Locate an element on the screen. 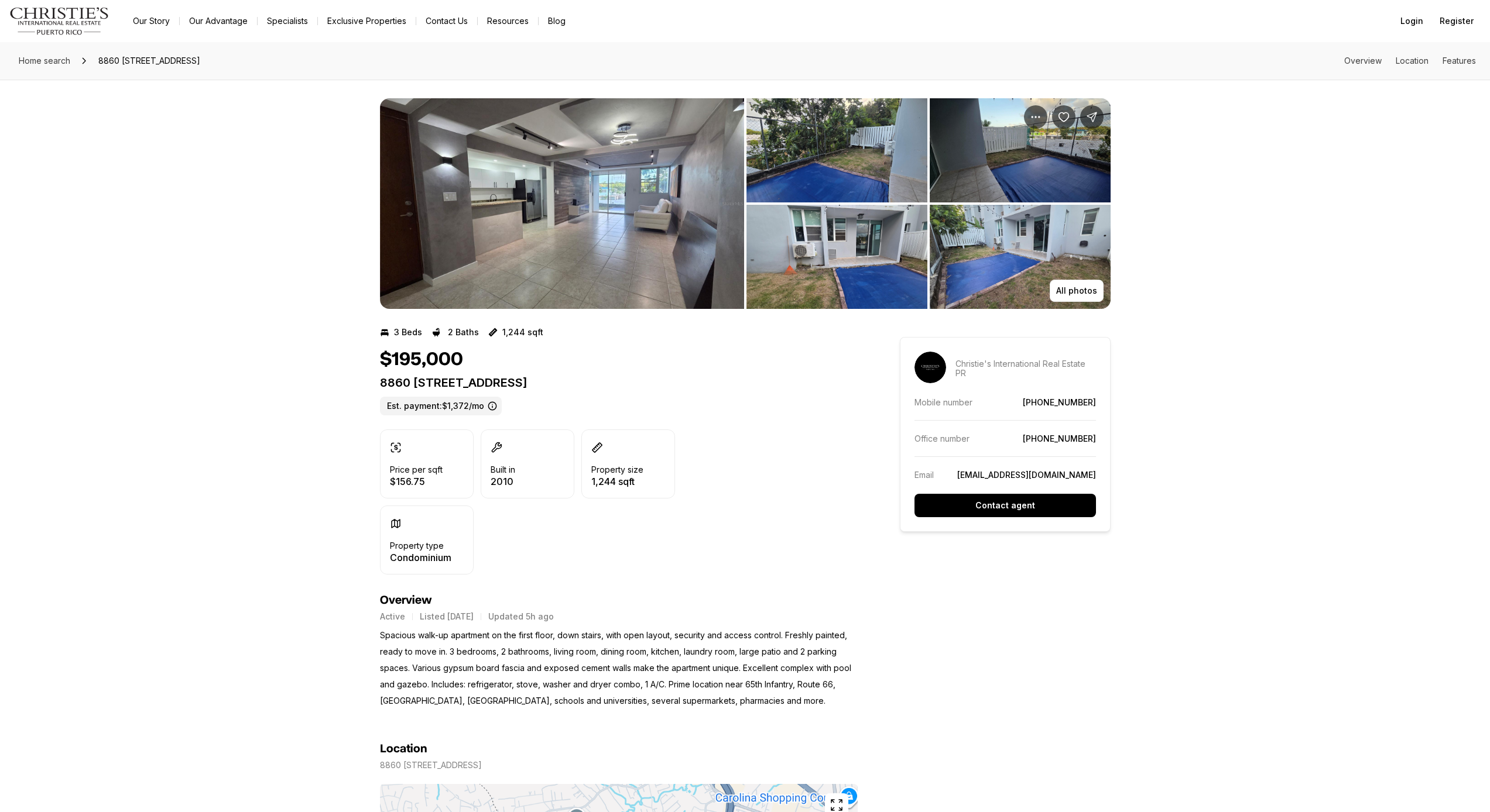 This screenshot has width=1490, height=812. a: Skip to: Features is located at coordinates (1458, 60).